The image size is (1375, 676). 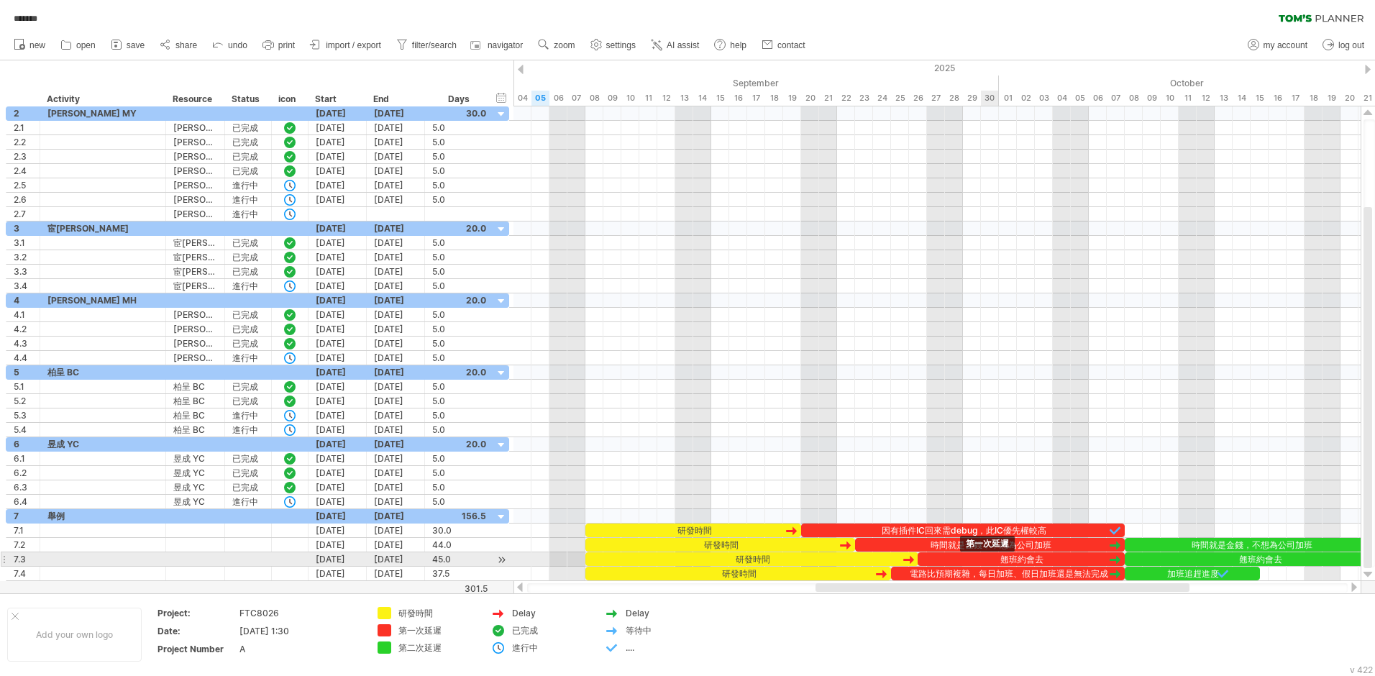 What do you see at coordinates (135, 45) in the screenshot?
I see `span: save` at bounding box center [135, 45].